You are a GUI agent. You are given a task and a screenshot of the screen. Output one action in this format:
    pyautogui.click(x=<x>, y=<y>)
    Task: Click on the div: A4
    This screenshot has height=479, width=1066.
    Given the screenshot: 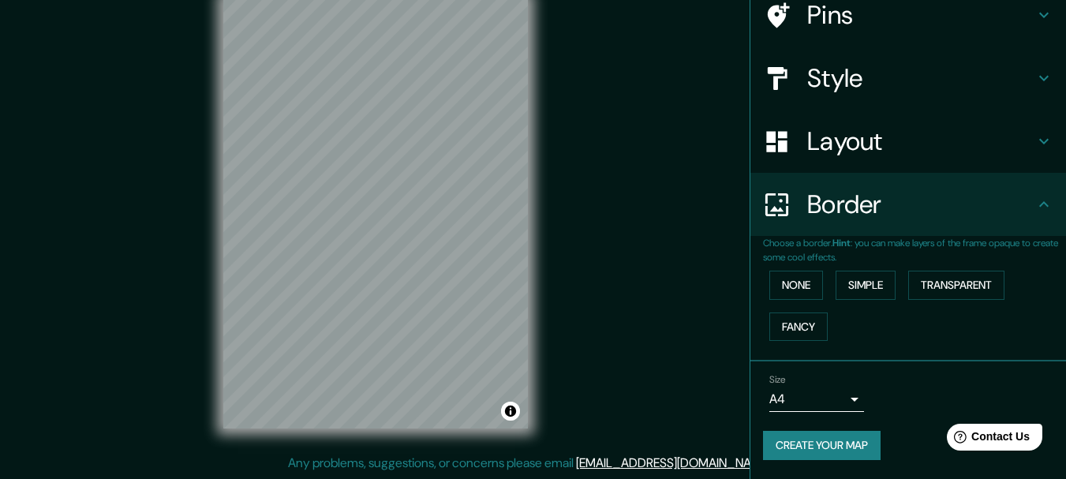 What is the action you would take?
    pyautogui.click(x=817, y=399)
    